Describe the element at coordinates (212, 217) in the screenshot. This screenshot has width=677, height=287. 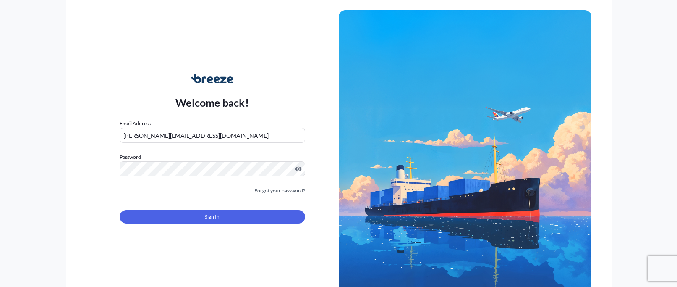
I see `button: Sign In` at that location.